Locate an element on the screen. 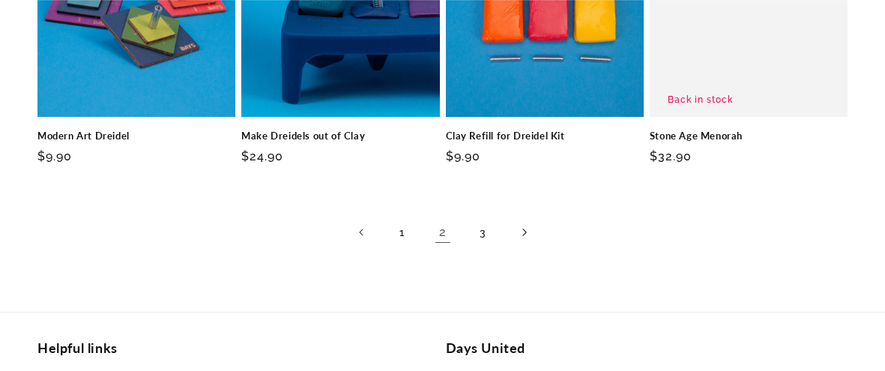 Image resolution: width=885 pixels, height=371 pixels. h2: Days United is located at coordinates (646, 348).